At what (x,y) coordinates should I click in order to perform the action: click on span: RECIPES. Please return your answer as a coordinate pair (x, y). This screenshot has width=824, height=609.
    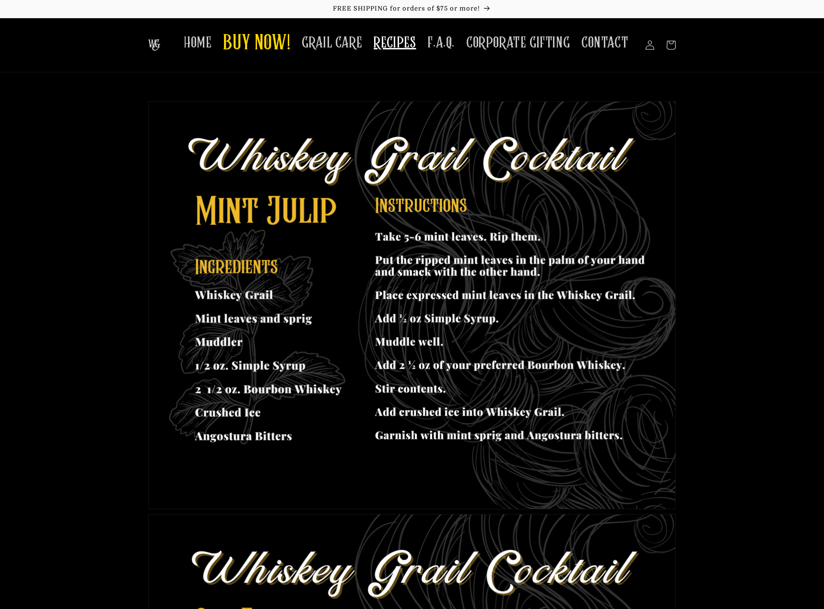
    Looking at the image, I should click on (395, 43).